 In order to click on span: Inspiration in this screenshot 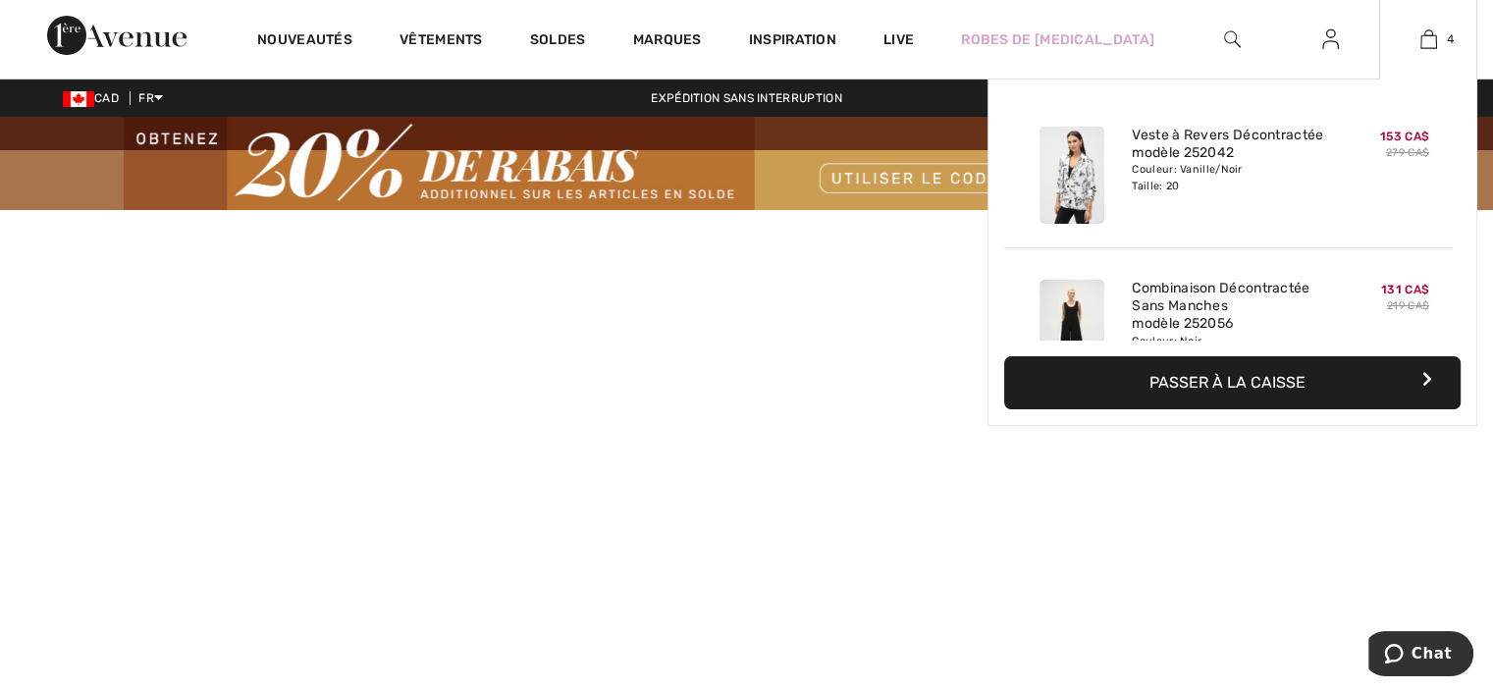, I will do `click(792, 41)`.